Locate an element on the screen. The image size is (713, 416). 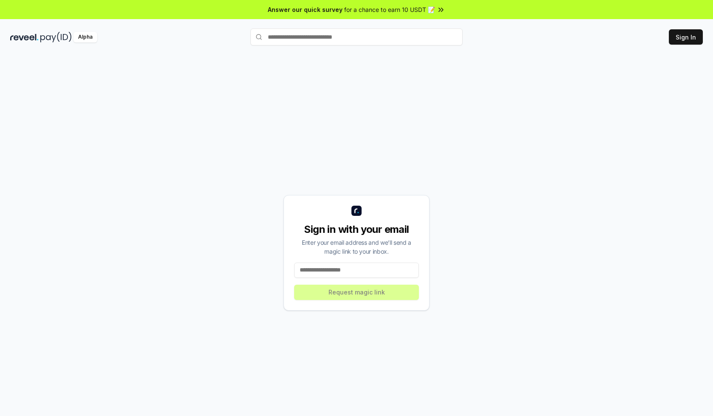
img: logo_small is located at coordinates (357, 211).